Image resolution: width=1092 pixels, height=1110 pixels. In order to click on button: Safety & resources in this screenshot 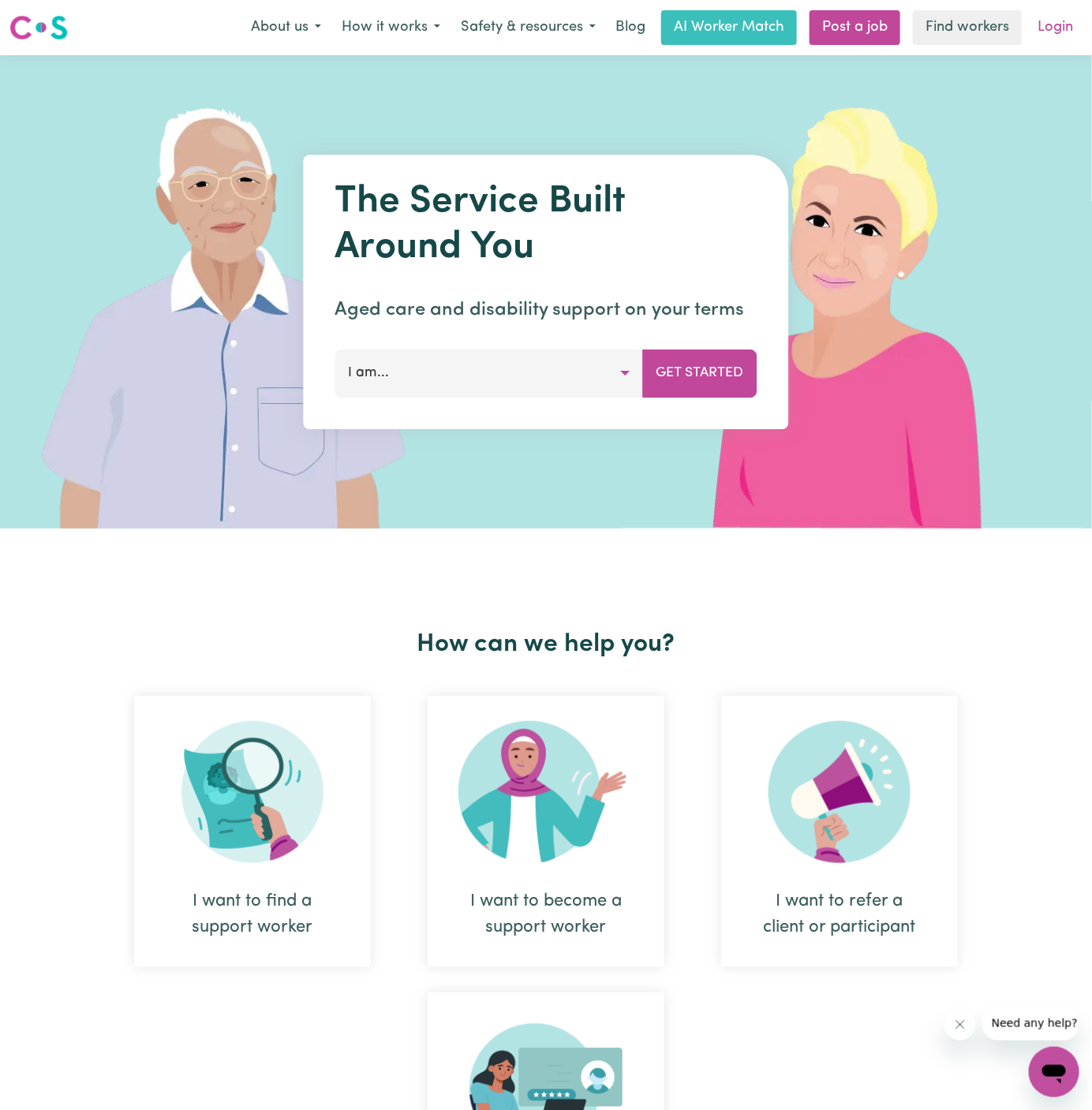, I will do `click(528, 27)`.